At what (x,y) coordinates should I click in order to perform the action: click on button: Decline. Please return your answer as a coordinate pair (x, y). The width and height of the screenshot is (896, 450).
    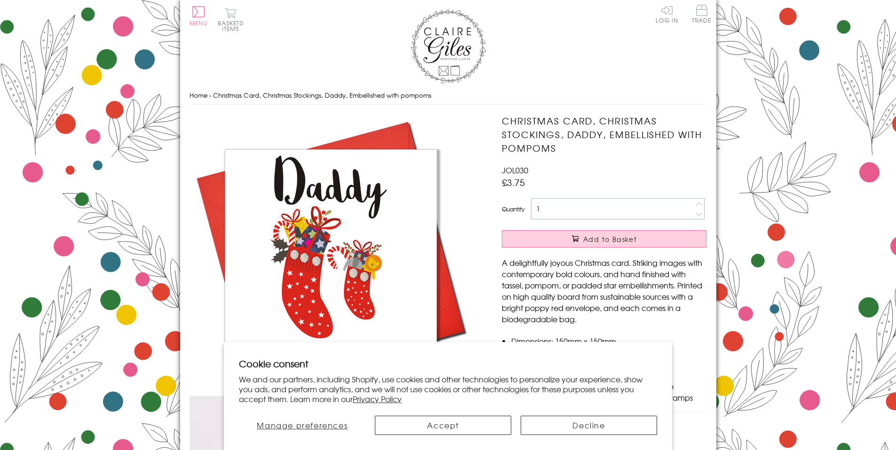
    Looking at the image, I should click on (589, 426).